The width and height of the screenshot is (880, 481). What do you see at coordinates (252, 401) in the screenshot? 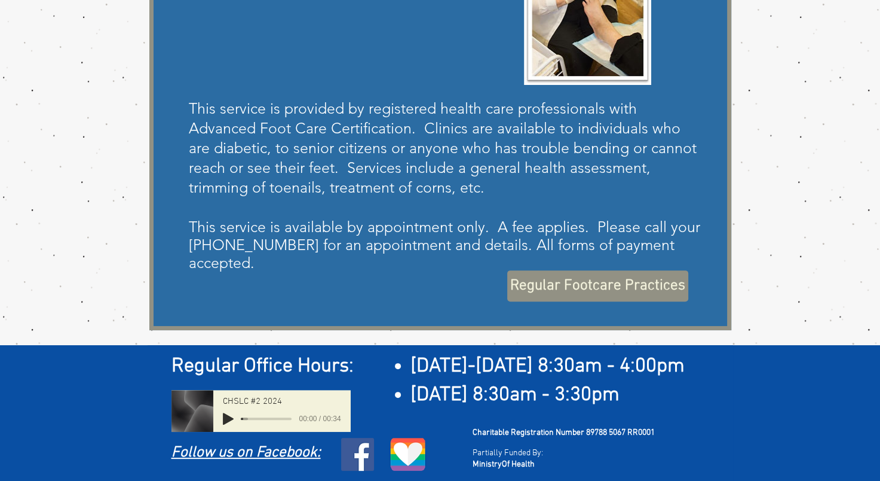
I see `span: CHSLC #2 2024` at bounding box center [252, 401].